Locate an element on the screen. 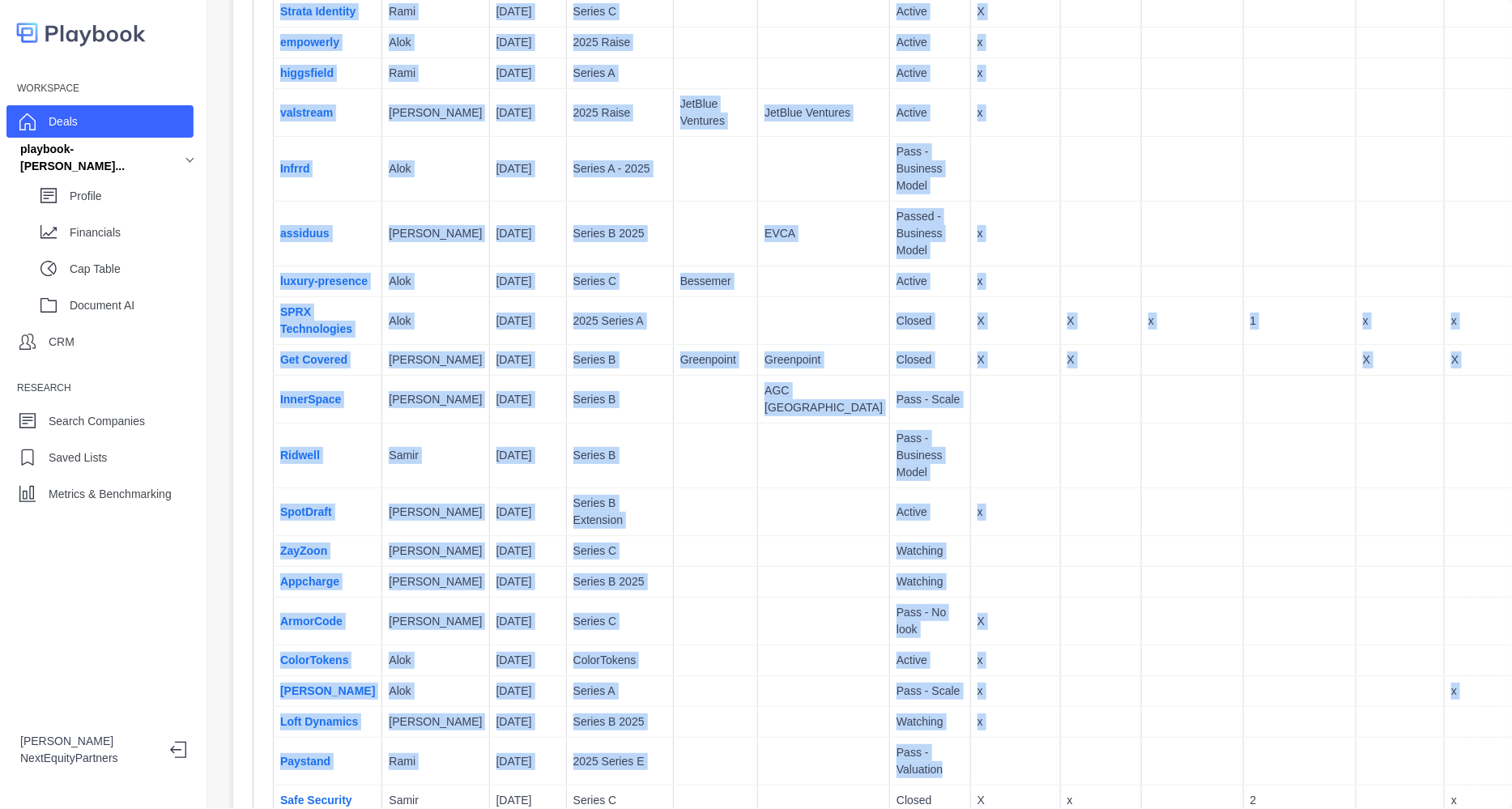 The image size is (1512, 809). a: valstream is located at coordinates (306, 112).